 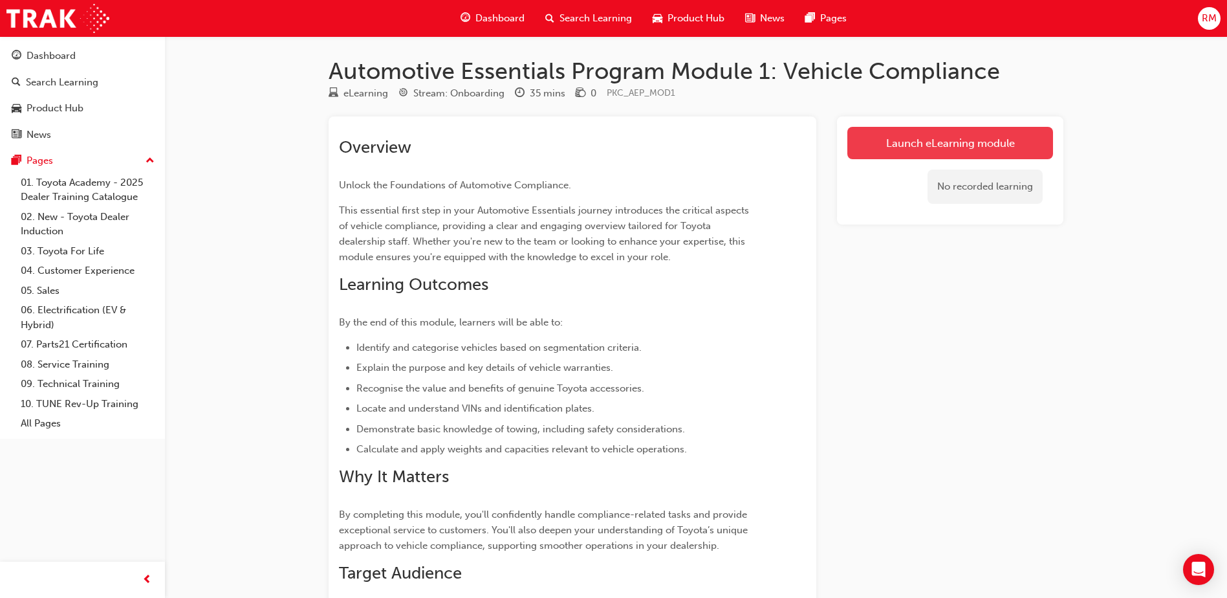 What do you see at coordinates (358, 93) in the screenshot?
I see `div: Type` at bounding box center [358, 93].